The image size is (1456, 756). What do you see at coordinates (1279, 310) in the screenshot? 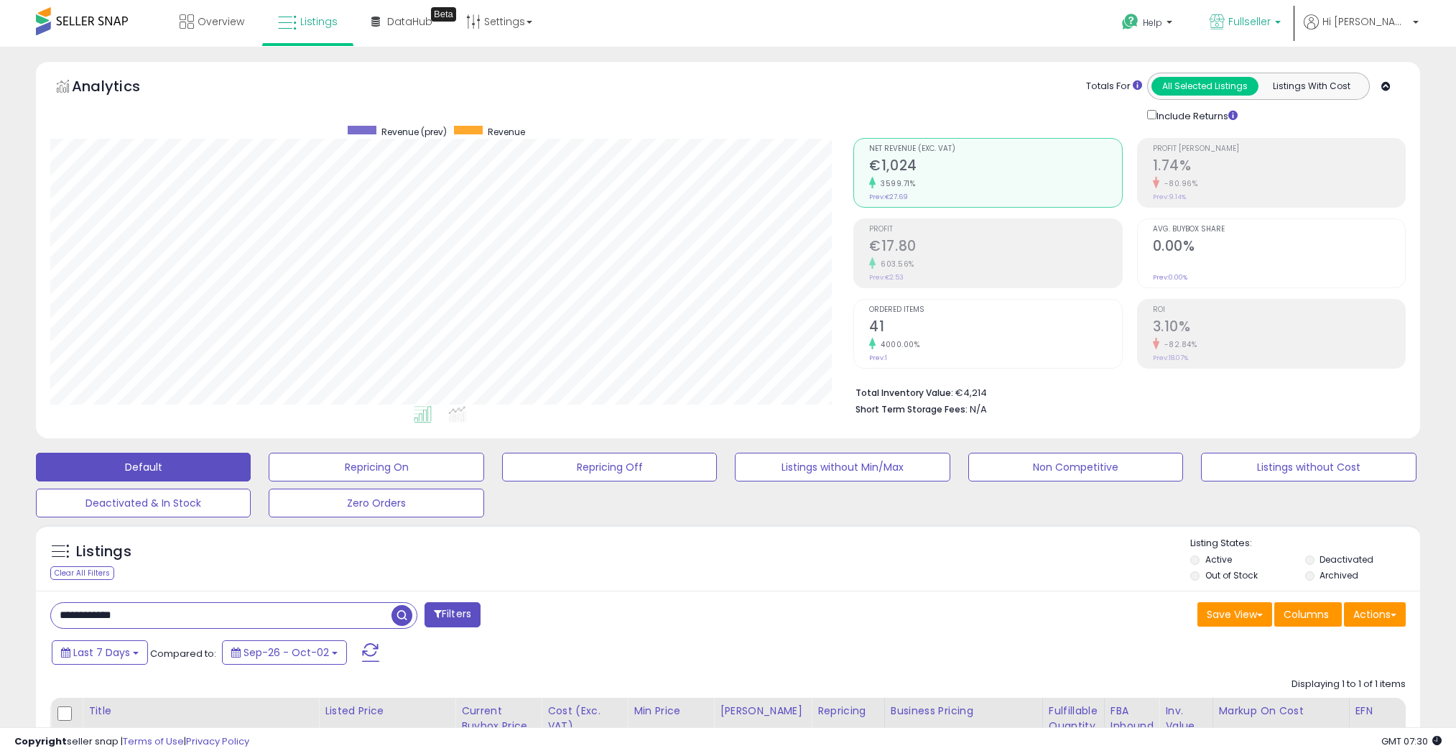
I see `span: ROI` at bounding box center [1279, 310].